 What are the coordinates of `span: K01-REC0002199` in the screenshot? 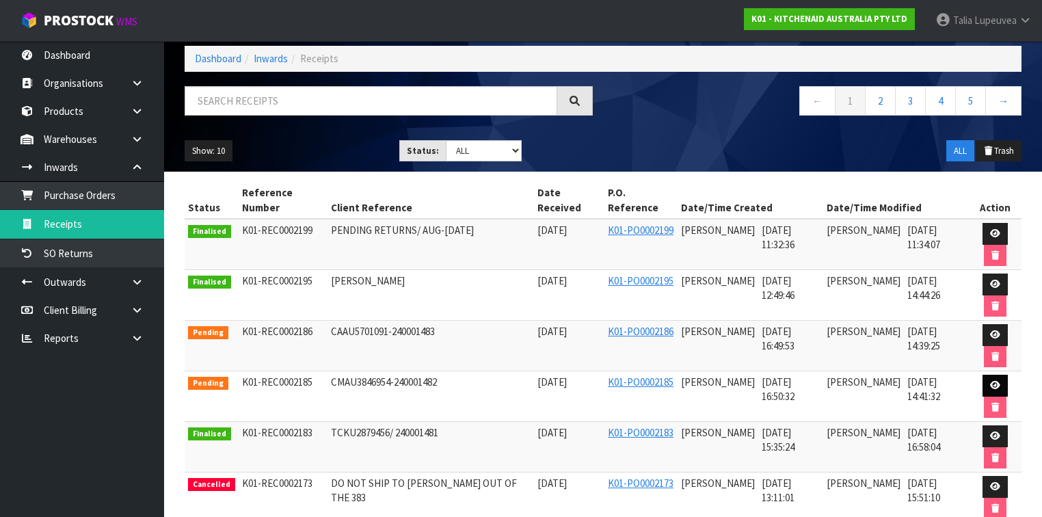 It's located at (277, 230).